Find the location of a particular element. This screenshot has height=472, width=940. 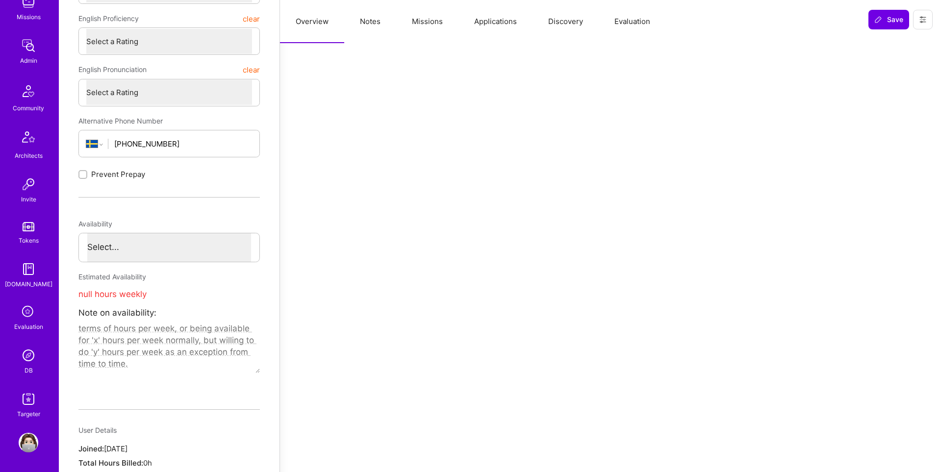

span: Prevent Prepay is located at coordinates (118, 174).